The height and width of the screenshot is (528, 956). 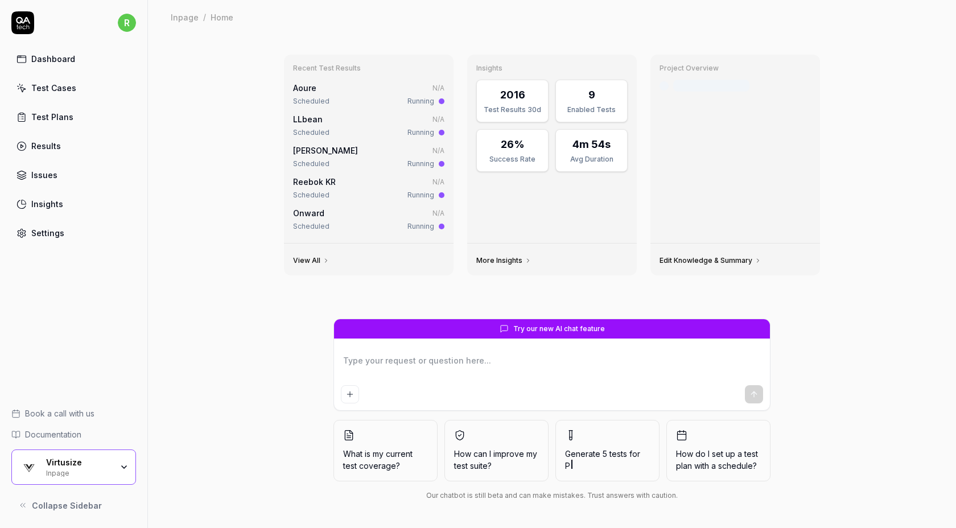 What do you see at coordinates (73, 88) in the screenshot?
I see `a: Test Cases` at bounding box center [73, 88].